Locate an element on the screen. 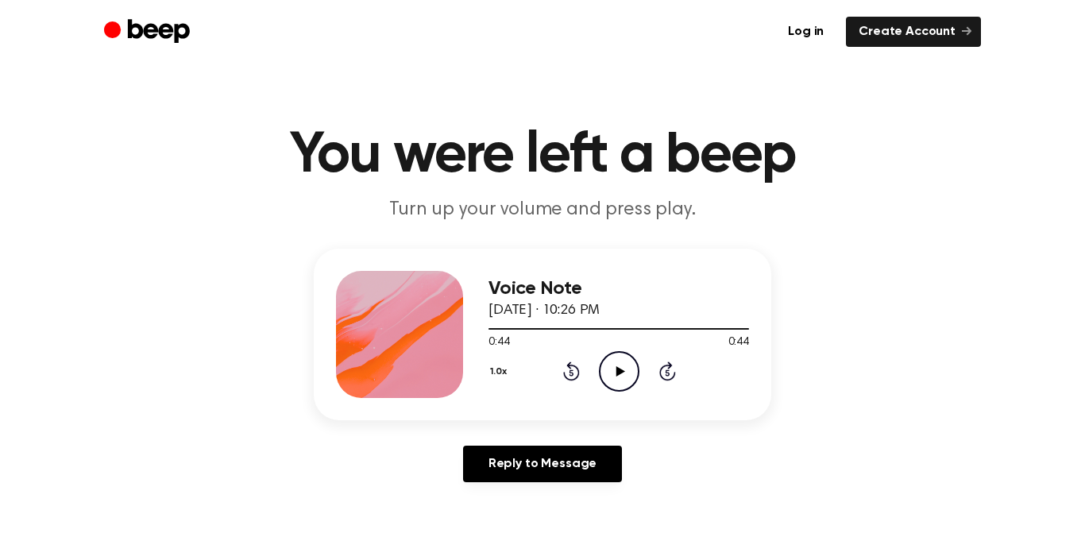 This screenshot has height=541, width=1085. p: Turn up your volume and press play. is located at coordinates (543, 210).